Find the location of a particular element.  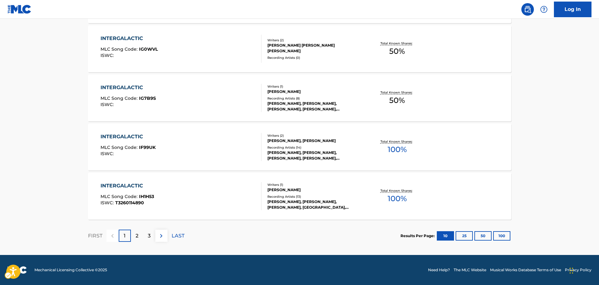

button: 25 is located at coordinates (464, 236).